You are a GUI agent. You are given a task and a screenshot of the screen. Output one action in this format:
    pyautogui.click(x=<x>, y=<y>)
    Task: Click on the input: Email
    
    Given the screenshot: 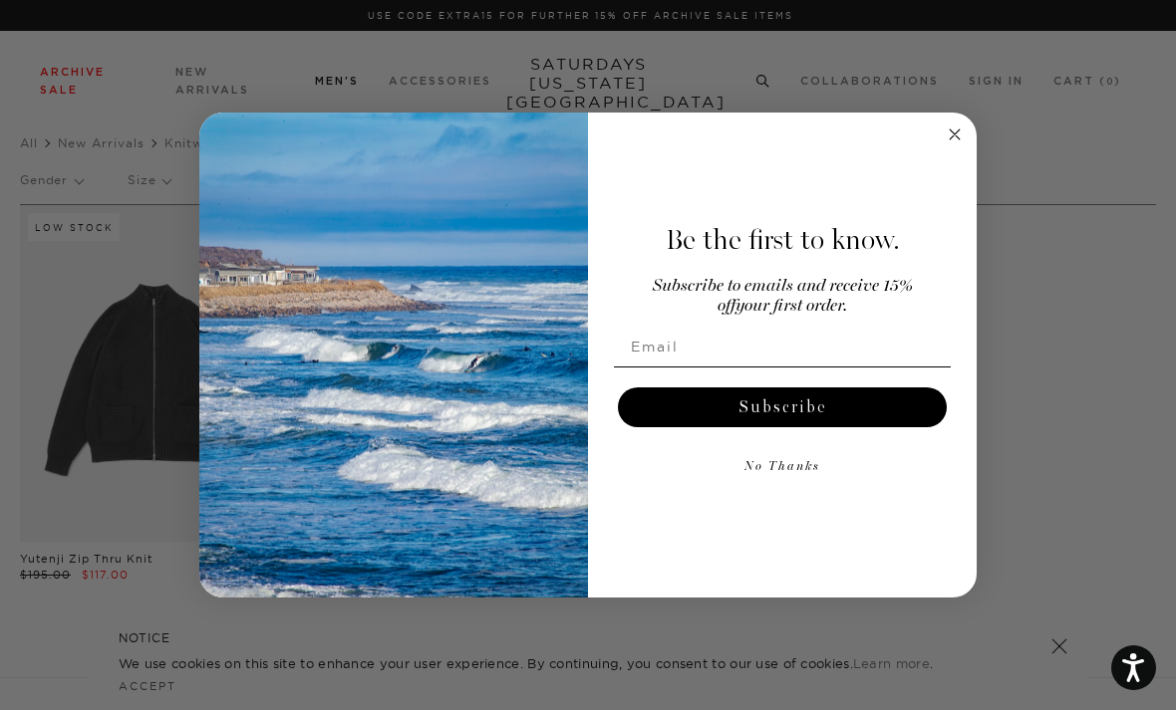 What is the action you would take?
    pyautogui.click(x=782, y=347)
    